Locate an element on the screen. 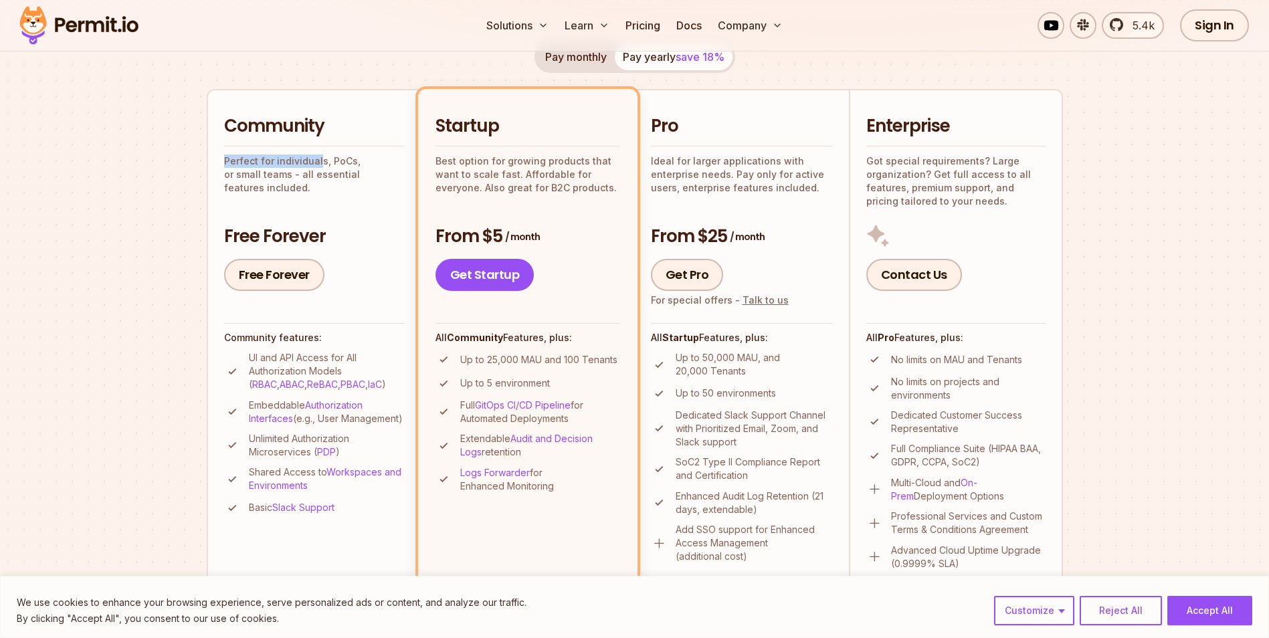 Image resolution: width=1269 pixels, height=638 pixels. p: Up to 25,000 MAU and 100 Tenants is located at coordinates (539, 360).